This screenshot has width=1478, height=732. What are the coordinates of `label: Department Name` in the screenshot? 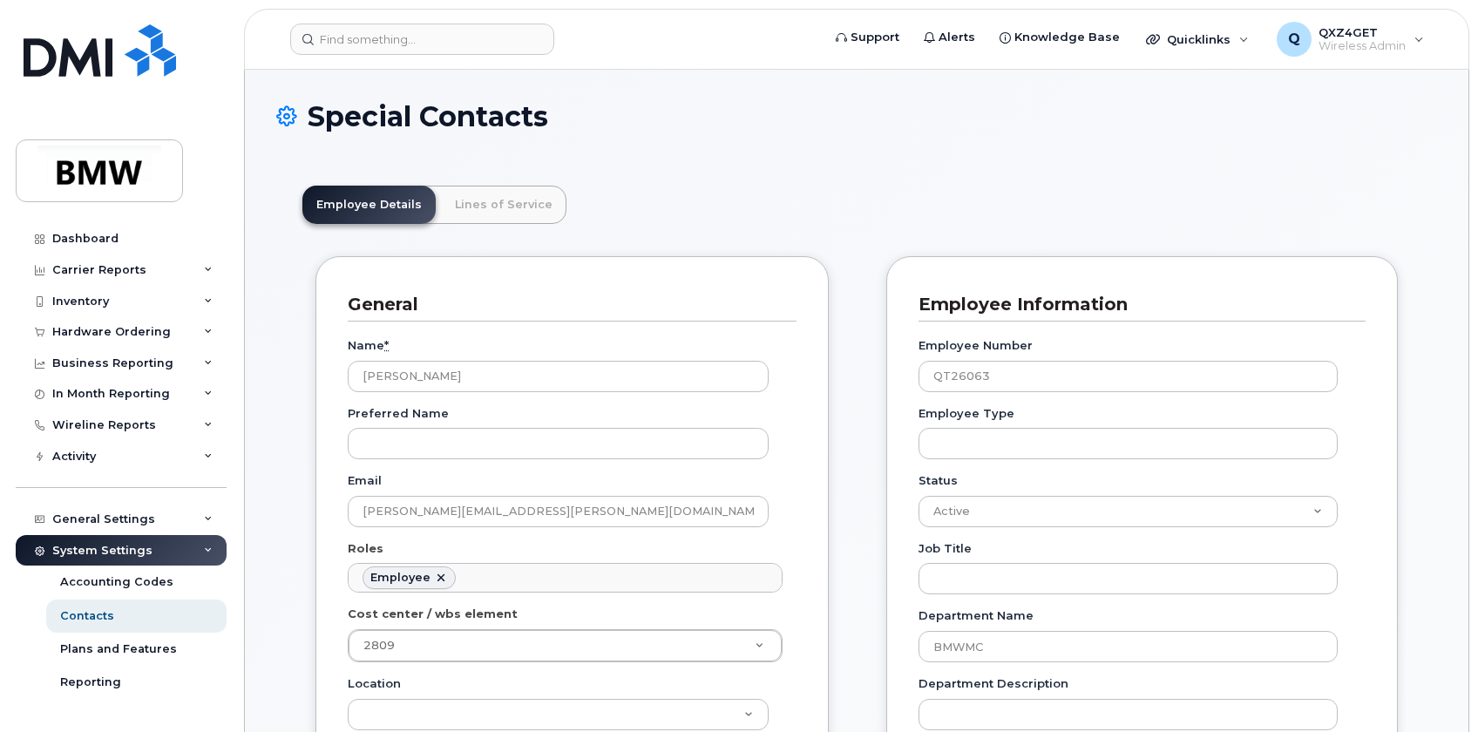 It's located at (976, 615).